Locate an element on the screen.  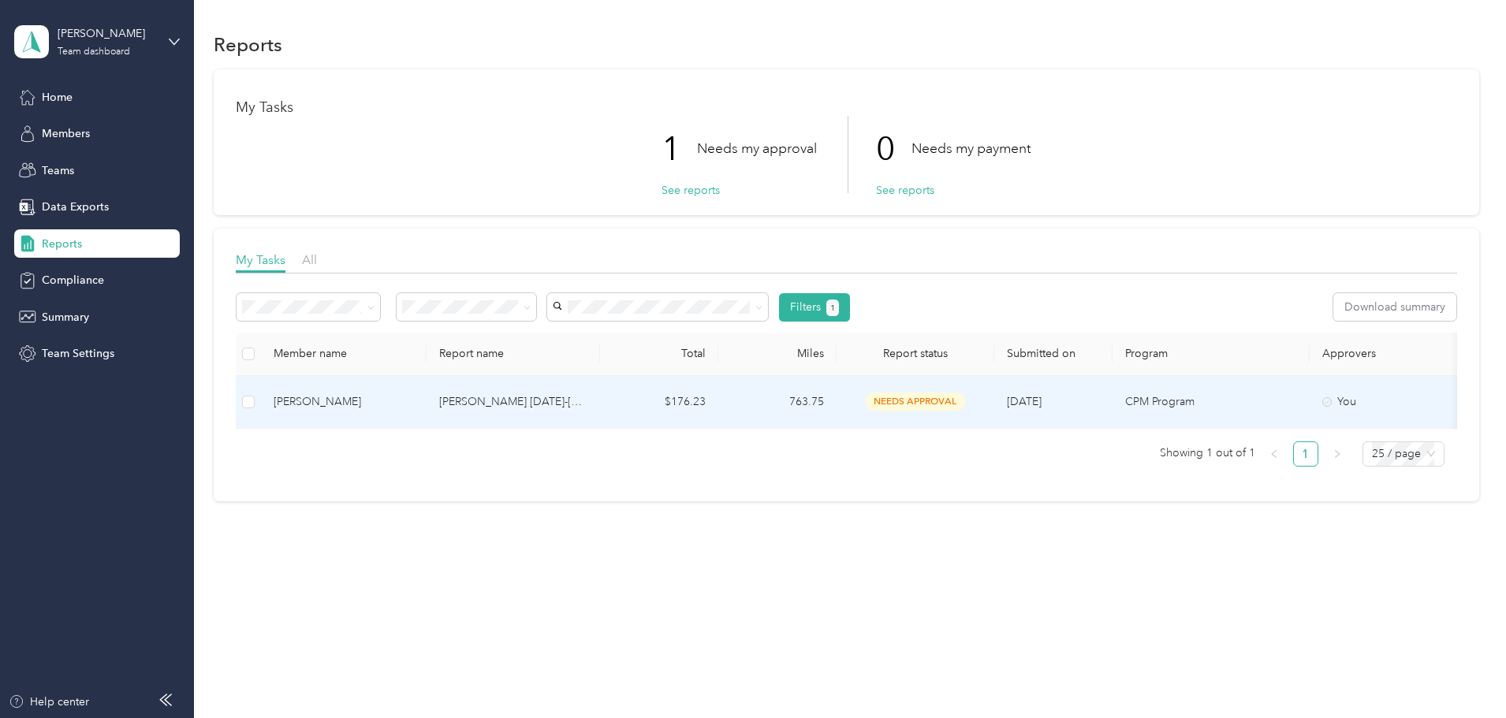
span: Teams is located at coordinates (58, 170).